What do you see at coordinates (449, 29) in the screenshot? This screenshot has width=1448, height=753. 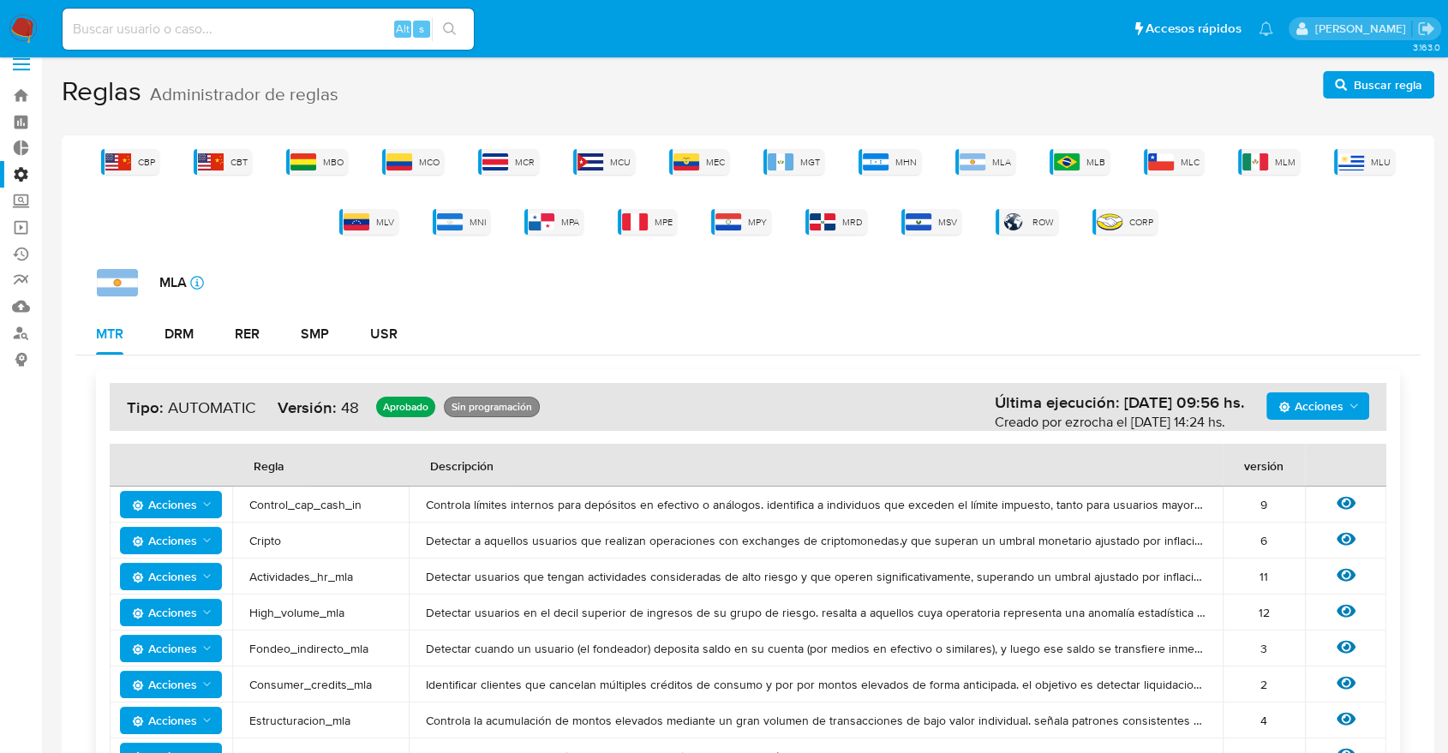 I see `button: search-icon` at bounding box center [449, 29].